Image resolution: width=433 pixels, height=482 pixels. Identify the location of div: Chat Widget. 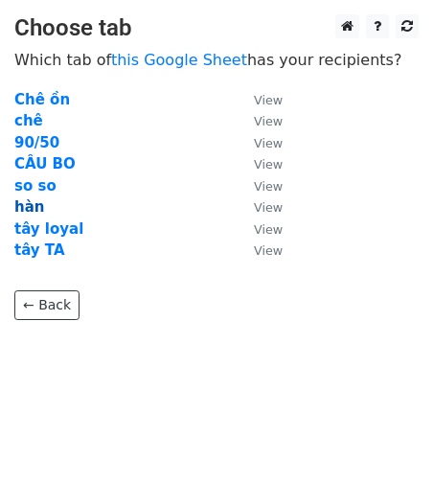
(385, 436).